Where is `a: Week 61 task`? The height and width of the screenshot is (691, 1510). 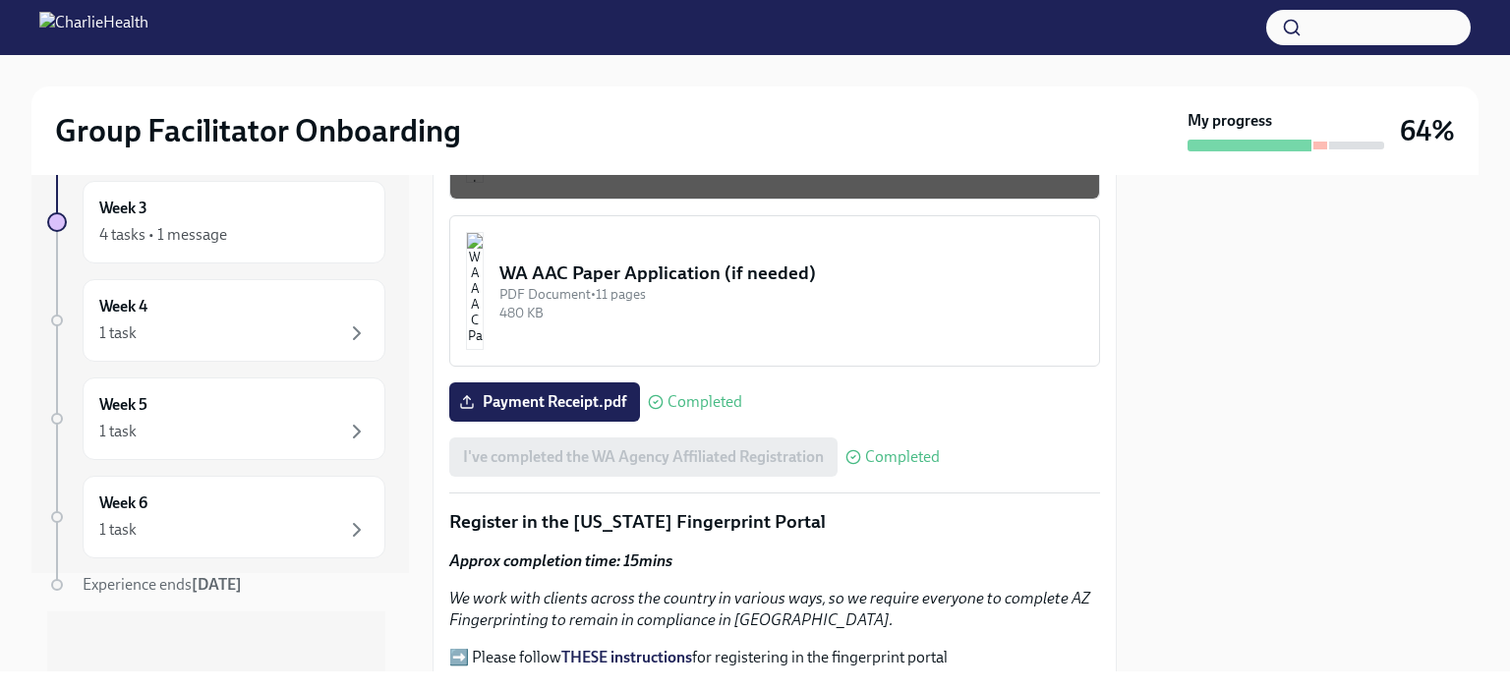
a: Week 61 task is located at coordinates (216, 517).